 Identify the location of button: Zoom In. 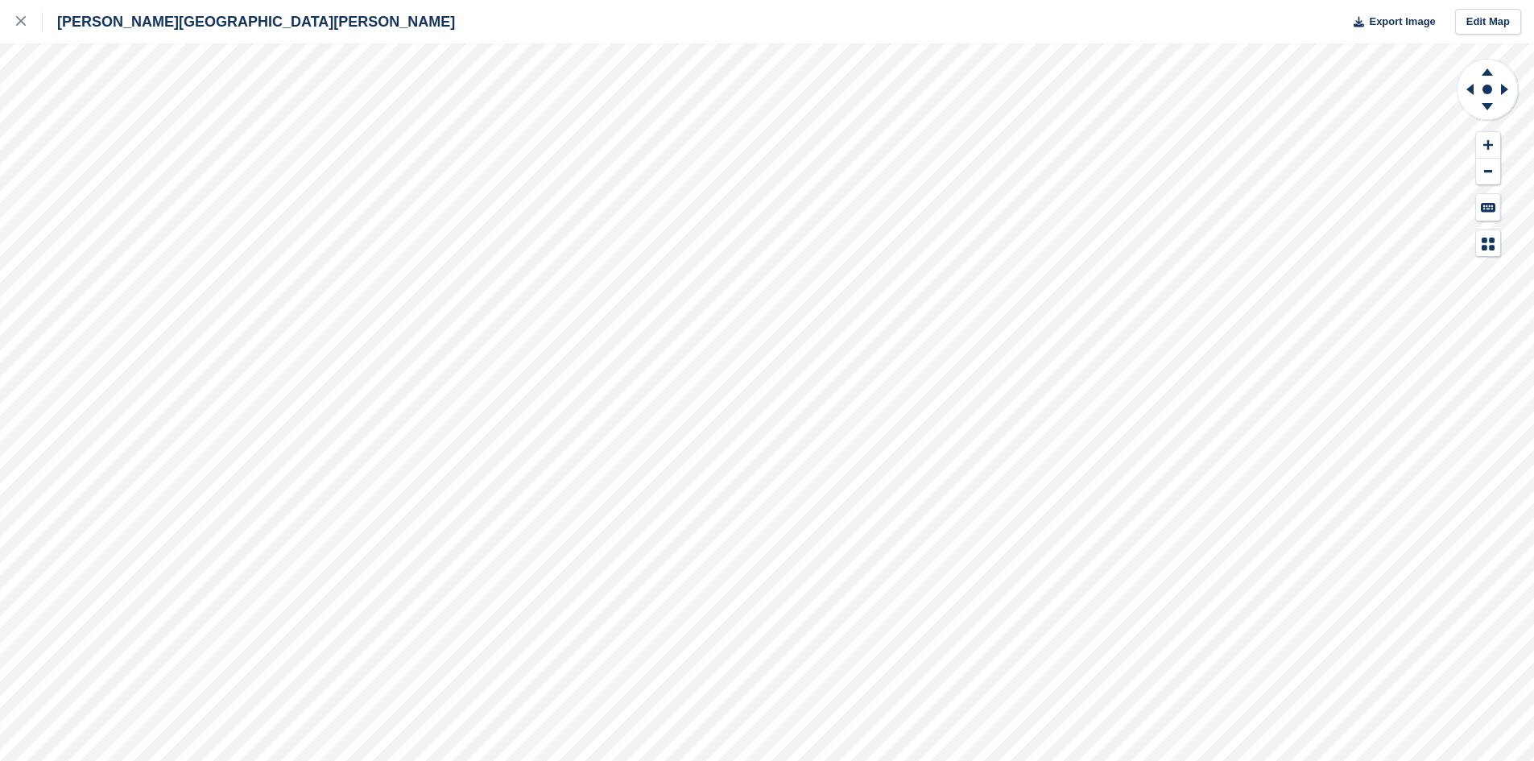
(1488, 145).